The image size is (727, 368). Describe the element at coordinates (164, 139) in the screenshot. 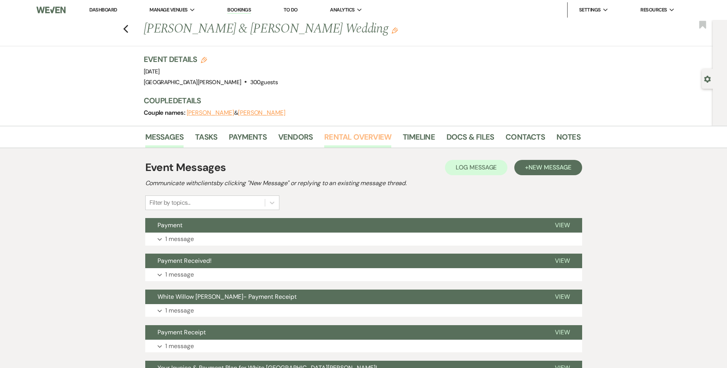

I see `a: Messages` at that location.